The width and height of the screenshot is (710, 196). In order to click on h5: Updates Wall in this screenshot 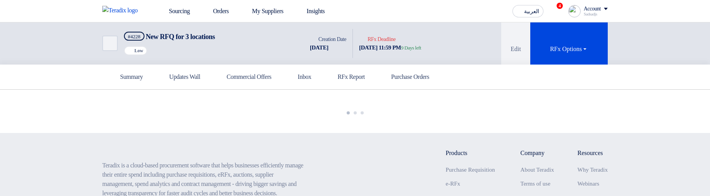, I will do `click(180, 77)`.